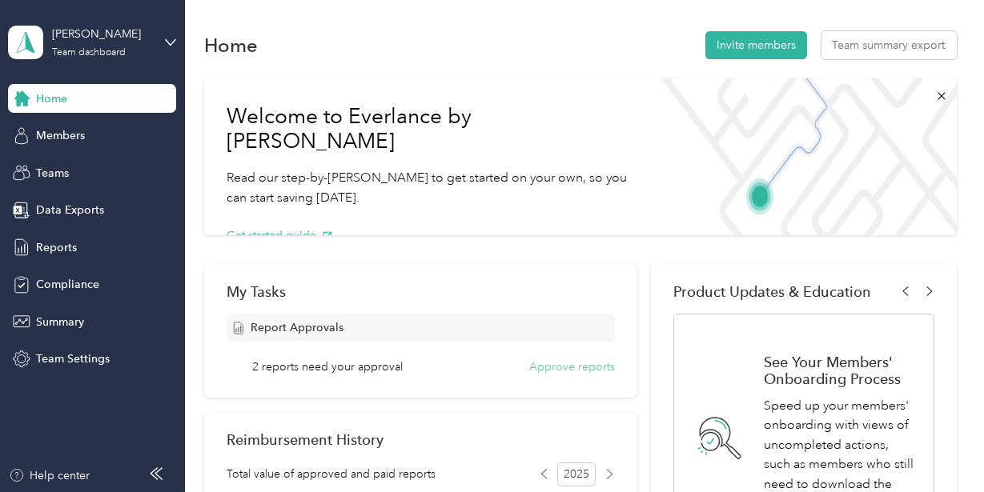 This screenshot has height=492, width=984. What do you see at coordinates (772, 291) in the screenshot?
I see `span: Product Updates & Education` at bounding box center [772, 291].